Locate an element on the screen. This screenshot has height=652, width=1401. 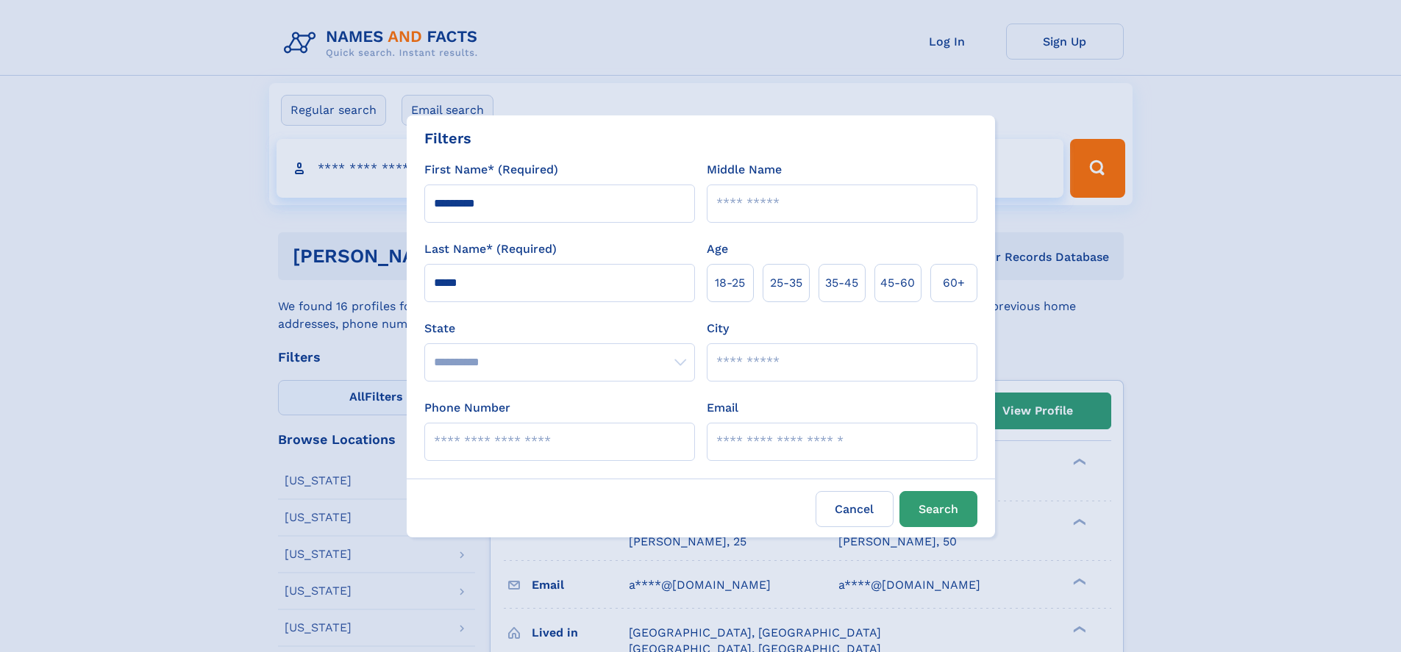
span: 25‑35 is located at coordinates (786, 283).